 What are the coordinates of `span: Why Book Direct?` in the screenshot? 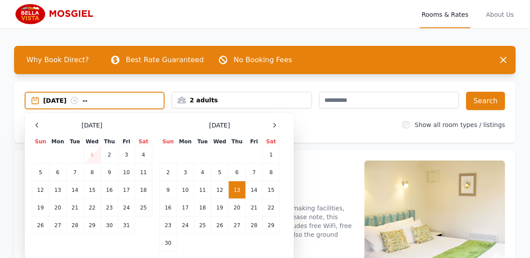 It's located at (58, 60).